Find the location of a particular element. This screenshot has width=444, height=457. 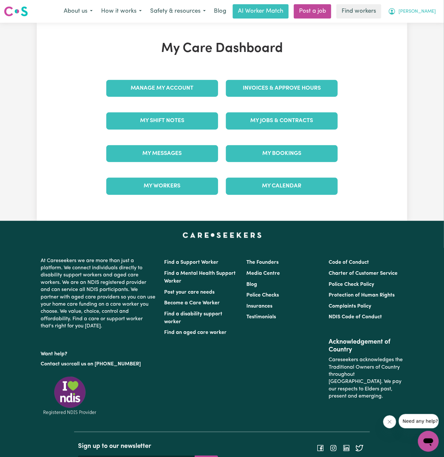

img: Careseekers logo is located at coordinates (16, 11).